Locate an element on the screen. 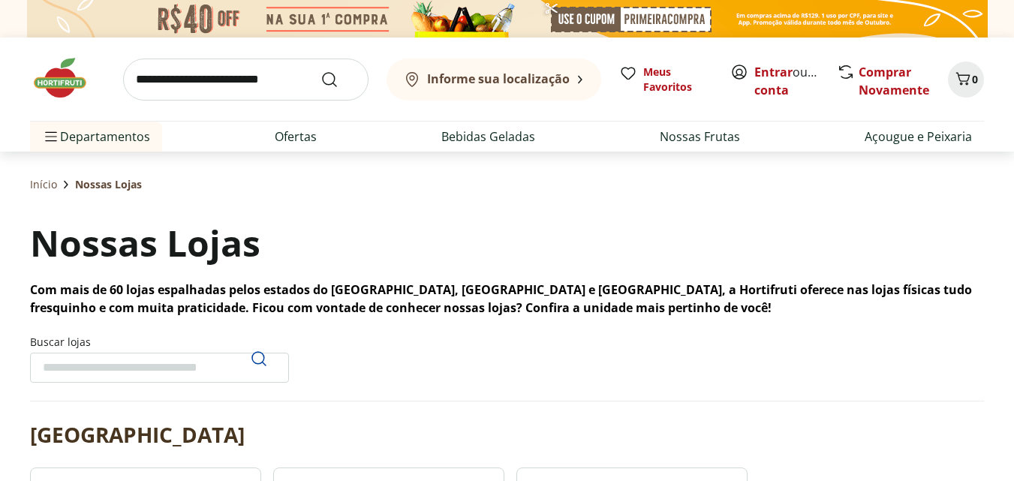  button: Carrinho is located at coordinates (966, 80).